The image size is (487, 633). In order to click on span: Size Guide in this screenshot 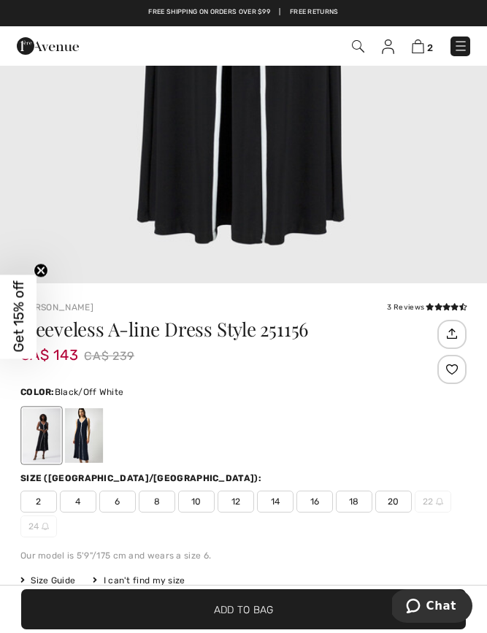, I will do `click(47, 580)`.